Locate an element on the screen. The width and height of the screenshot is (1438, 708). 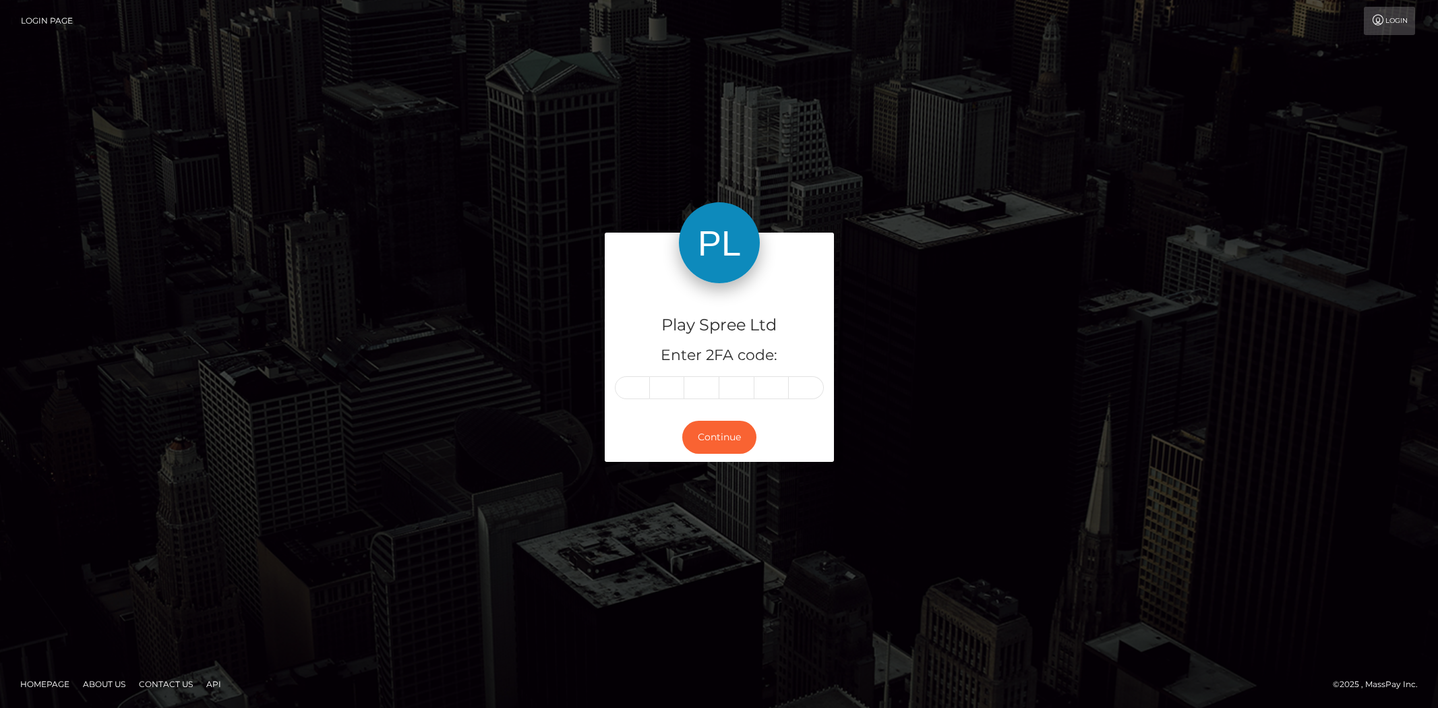
a: Login Page is located at coordinates (47, 21).